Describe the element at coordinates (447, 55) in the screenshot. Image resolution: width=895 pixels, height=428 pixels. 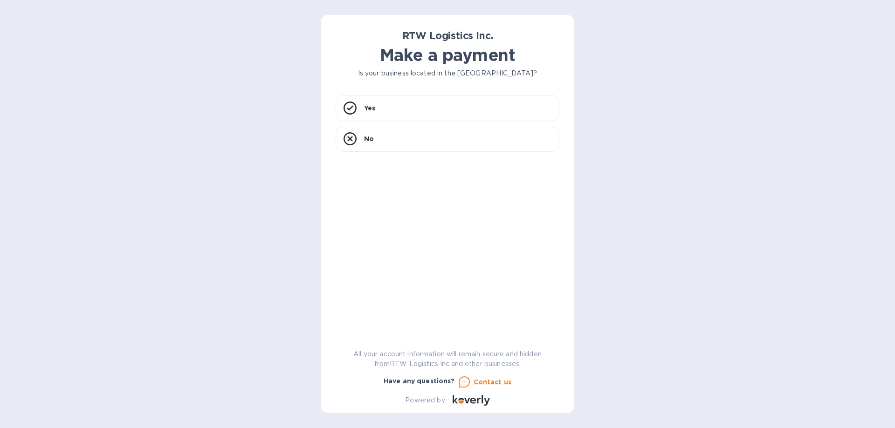
I see `h1: Make a payment` at that location.